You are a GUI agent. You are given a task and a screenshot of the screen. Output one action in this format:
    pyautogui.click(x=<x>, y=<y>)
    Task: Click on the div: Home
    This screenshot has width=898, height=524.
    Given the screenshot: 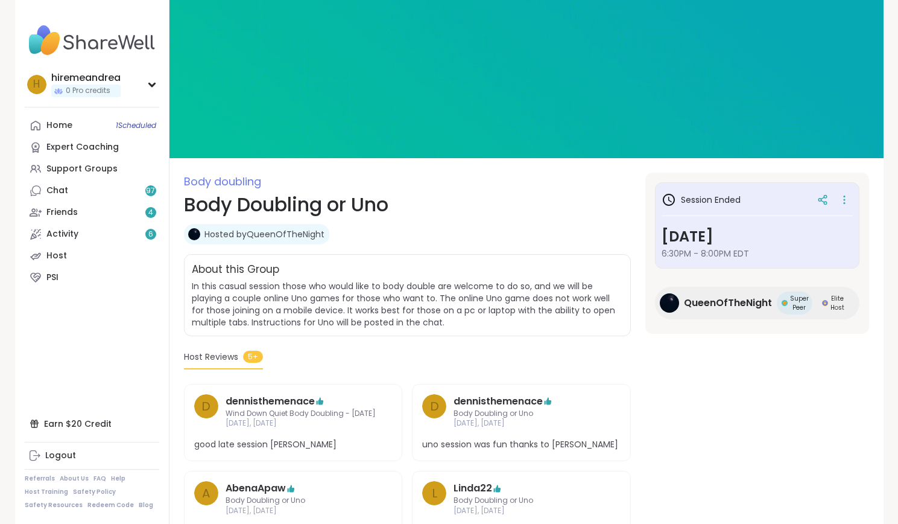 What is the action you would take?
    pyautogui.click(x=59, y=125)
    